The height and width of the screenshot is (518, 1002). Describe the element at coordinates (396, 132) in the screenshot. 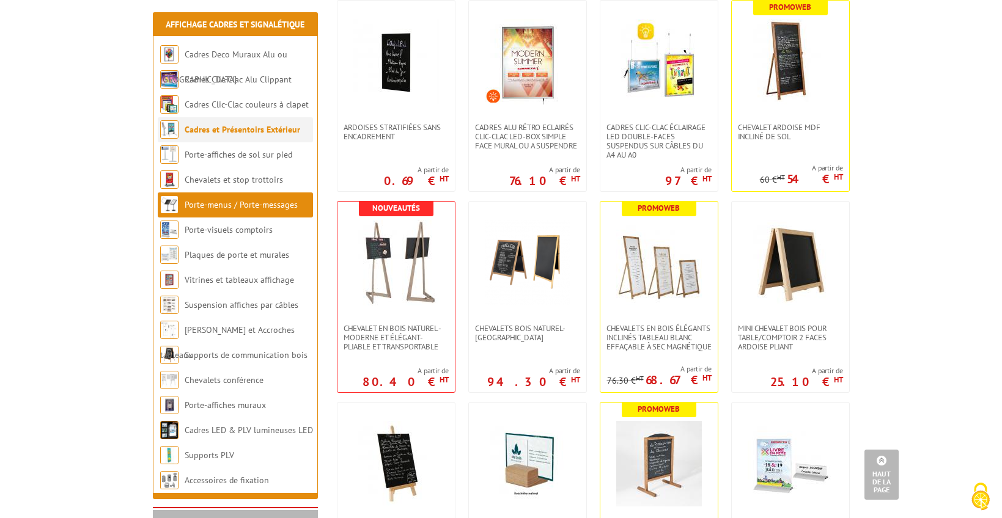

I see `a: Ardoises stratifiées sans encadrement` at that location.